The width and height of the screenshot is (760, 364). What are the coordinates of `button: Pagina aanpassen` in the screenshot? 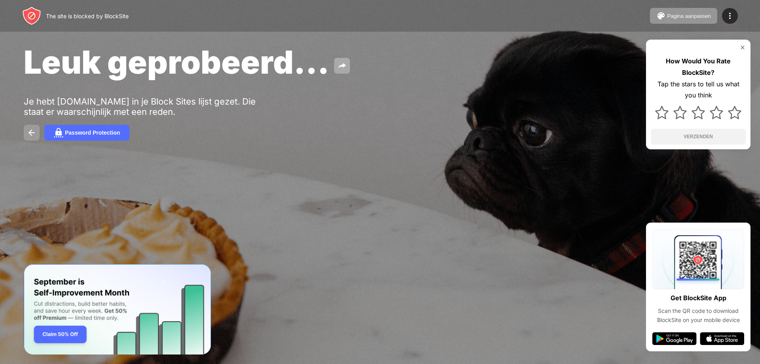 It's located at (683, 16).